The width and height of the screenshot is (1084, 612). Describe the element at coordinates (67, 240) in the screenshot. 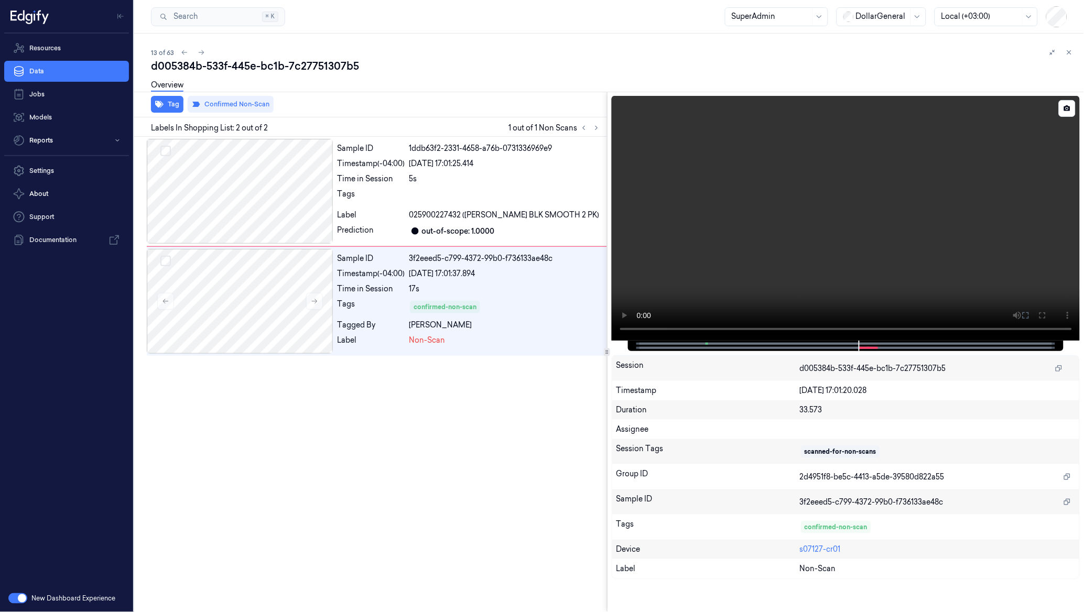

I see `a: Documentation` at that location.